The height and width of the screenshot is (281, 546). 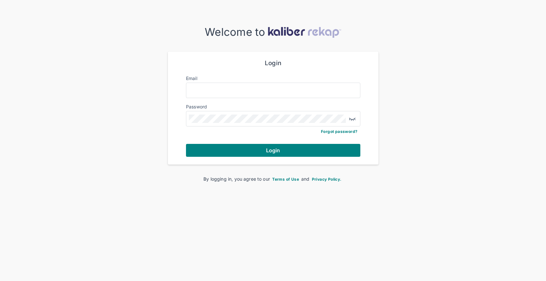 I want to click on span: Terms of Use, so click(x=286, y=179).